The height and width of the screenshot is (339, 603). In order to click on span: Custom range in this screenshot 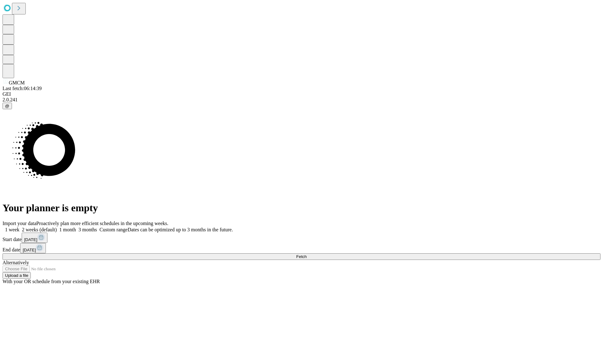, I will do `click(113, 230)`.